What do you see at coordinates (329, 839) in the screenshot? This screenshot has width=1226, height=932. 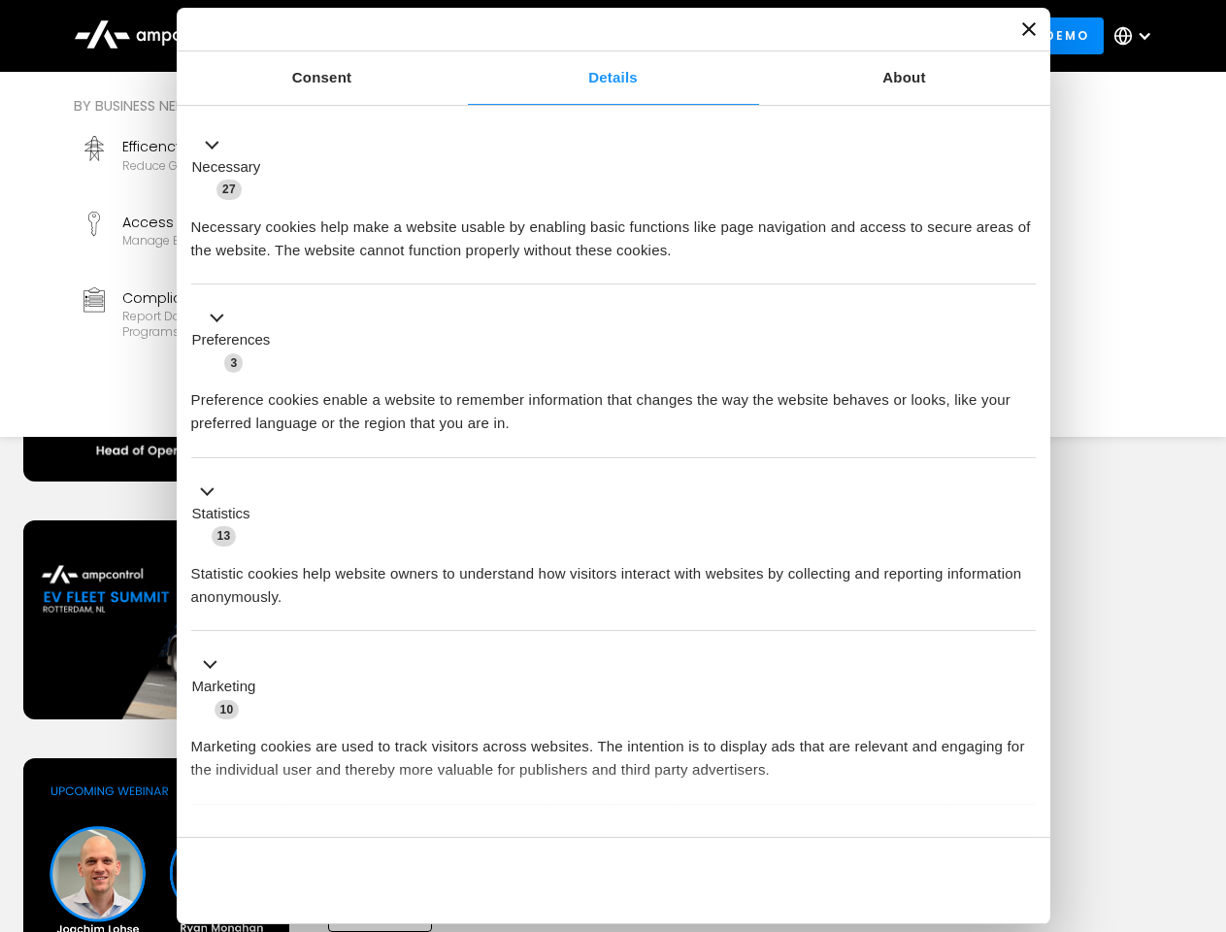 I see `span: 2` at bounding box center [329, 839].